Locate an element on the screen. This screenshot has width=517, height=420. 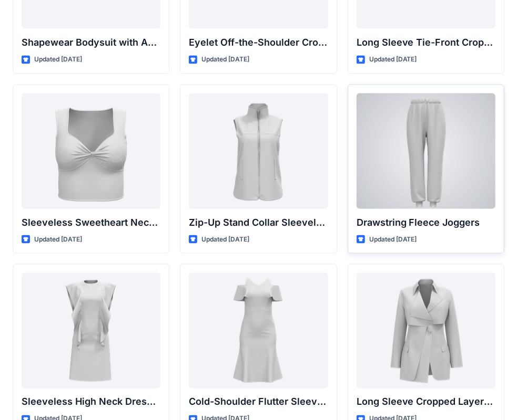
a: Cold-Shoulder Flutter Sleeve Midi Dress is located at coordinates (258, 331).